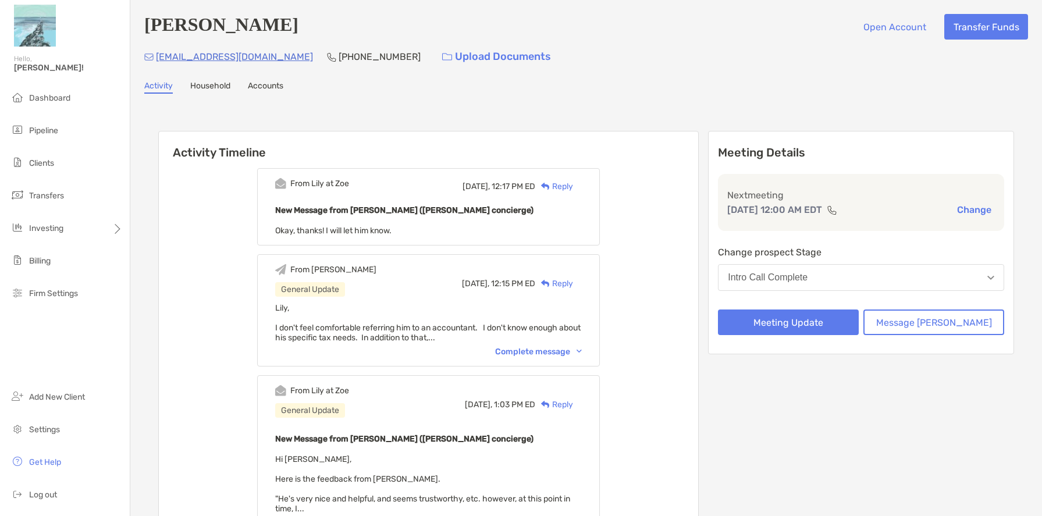  I want to click on span: Log out, so click(43, 495).